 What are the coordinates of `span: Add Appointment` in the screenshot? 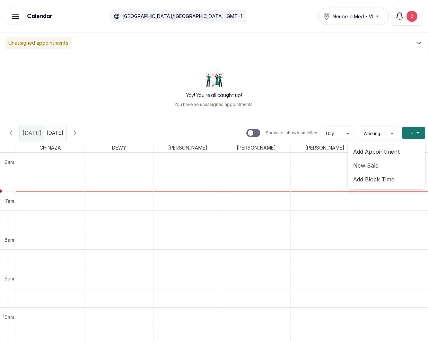 It's located at (386, 152).